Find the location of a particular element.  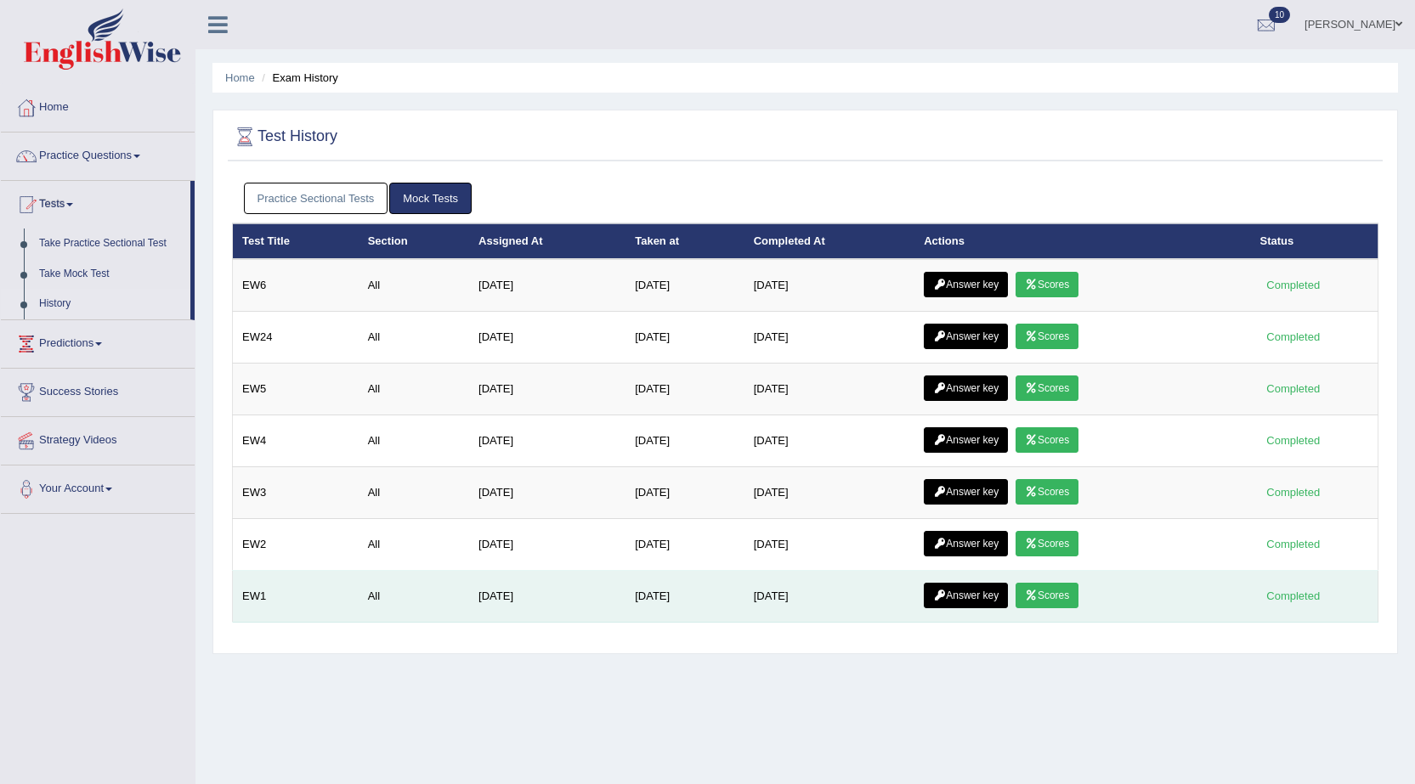

td: EW1 is located at coordinates (296, 597).